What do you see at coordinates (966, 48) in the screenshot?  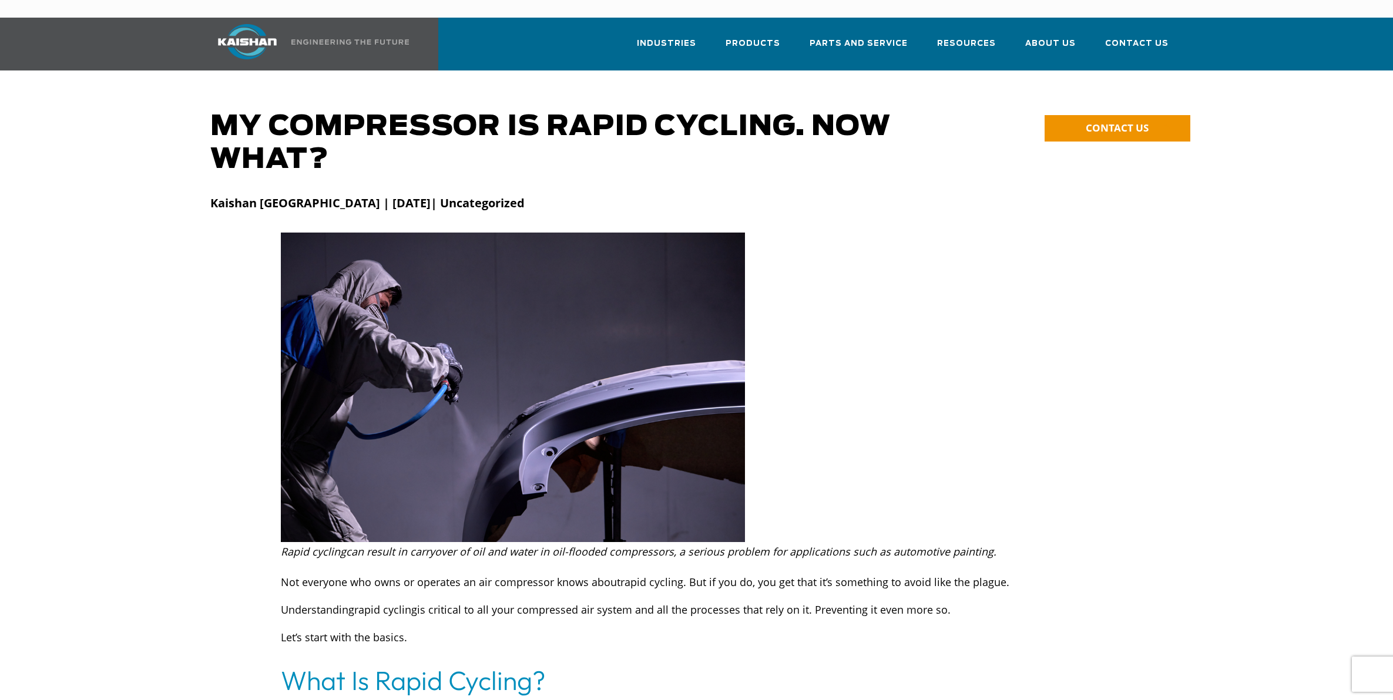 I see `a: Resources` at bounding box center [966, 48].